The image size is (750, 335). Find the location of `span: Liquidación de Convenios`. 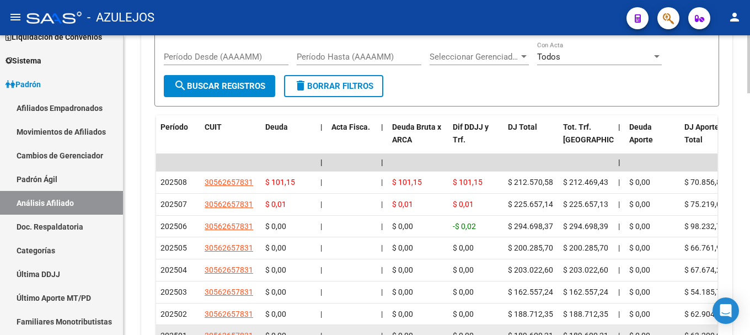

span: Liquidación de Convenios is located at coordinates (54, 37).